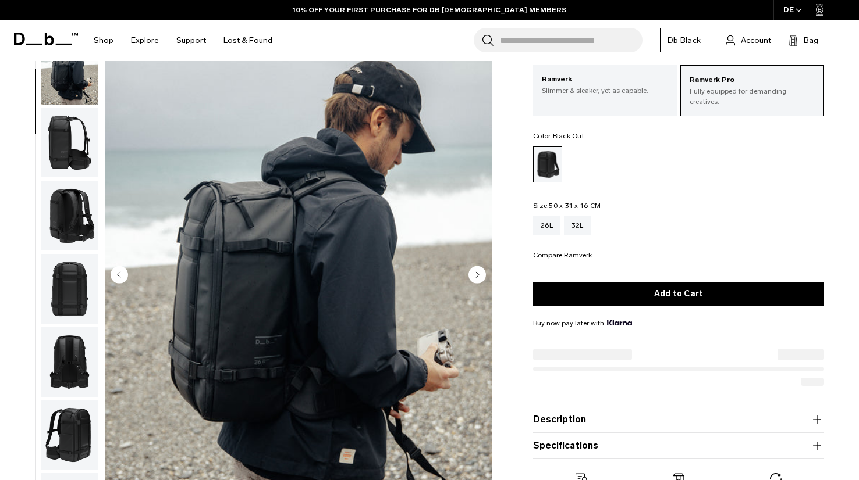  I want to click on img: Ramverk_pro_bacpack_26L_black_out_2024_8.png, so click(69, 435).